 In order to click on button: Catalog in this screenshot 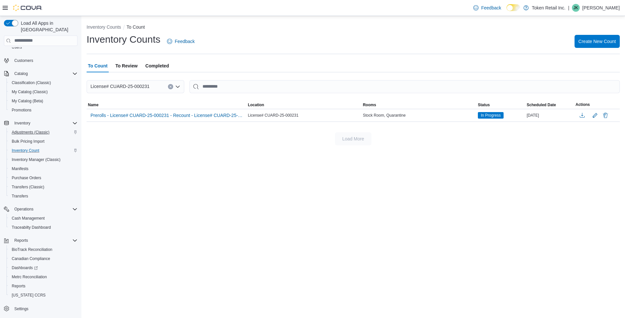, I will do `click(41, 74)`.